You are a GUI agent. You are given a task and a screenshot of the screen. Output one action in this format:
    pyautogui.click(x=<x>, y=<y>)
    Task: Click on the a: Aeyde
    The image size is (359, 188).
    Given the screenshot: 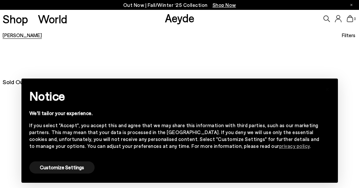 What is the action you would take?
    pyautogui.click(x=179, y=18)
    